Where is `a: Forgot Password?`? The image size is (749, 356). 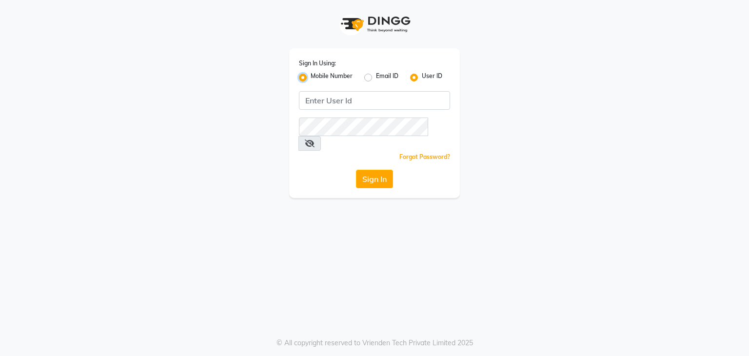
a: Forgot Password? is located at coordinates (425, 157).